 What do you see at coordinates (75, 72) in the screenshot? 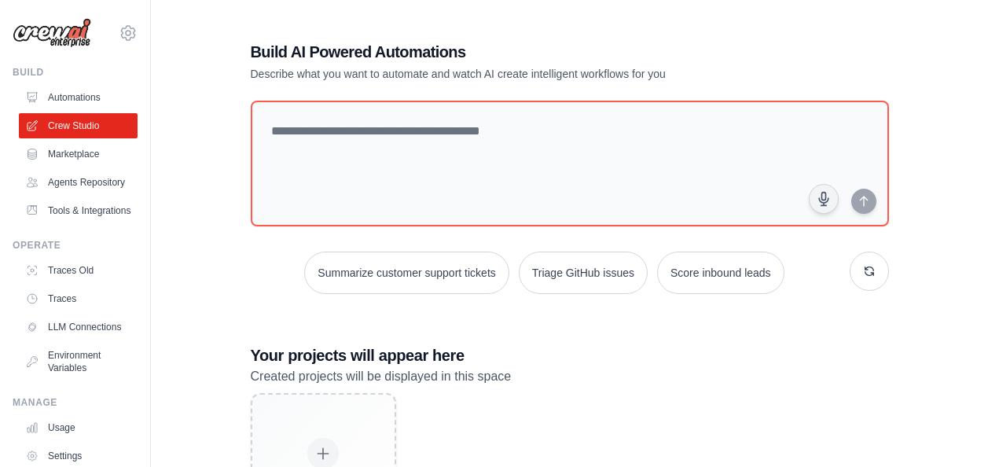
I see `div: Build` at bounding box center [75, 72].